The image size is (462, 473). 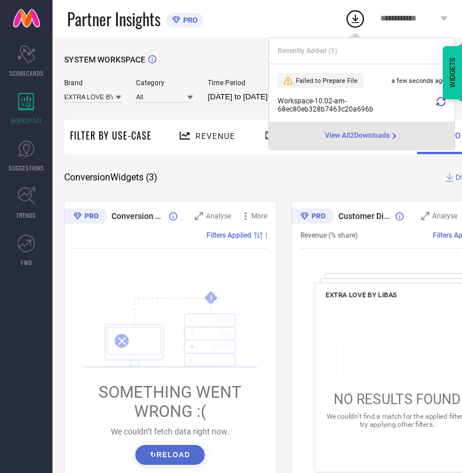 What do you see at coordinates (26, 120) in the screenshot?
I see `span: WORKSPACE` at bounding box center [26, 120].